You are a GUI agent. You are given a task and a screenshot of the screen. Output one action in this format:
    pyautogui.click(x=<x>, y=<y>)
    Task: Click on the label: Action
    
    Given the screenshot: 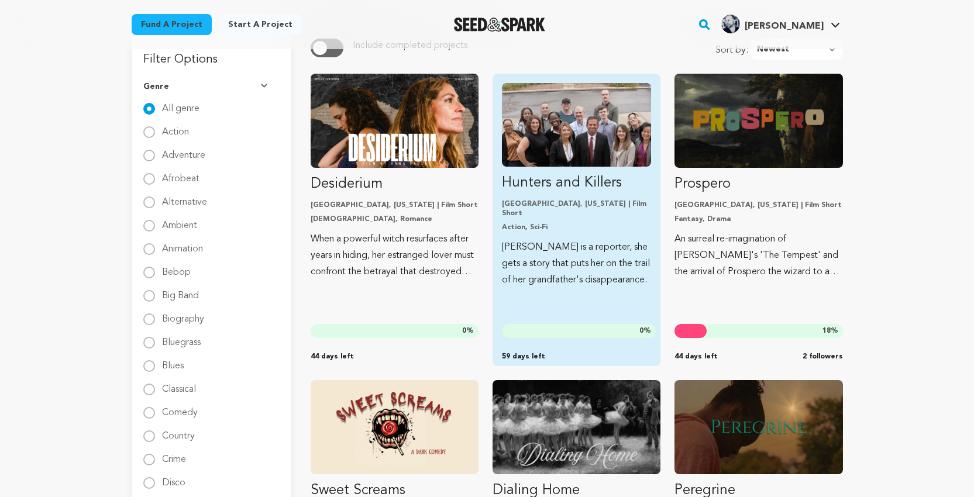 What is the action you would take?
    pyautogui.click(x=175, y=128)
    